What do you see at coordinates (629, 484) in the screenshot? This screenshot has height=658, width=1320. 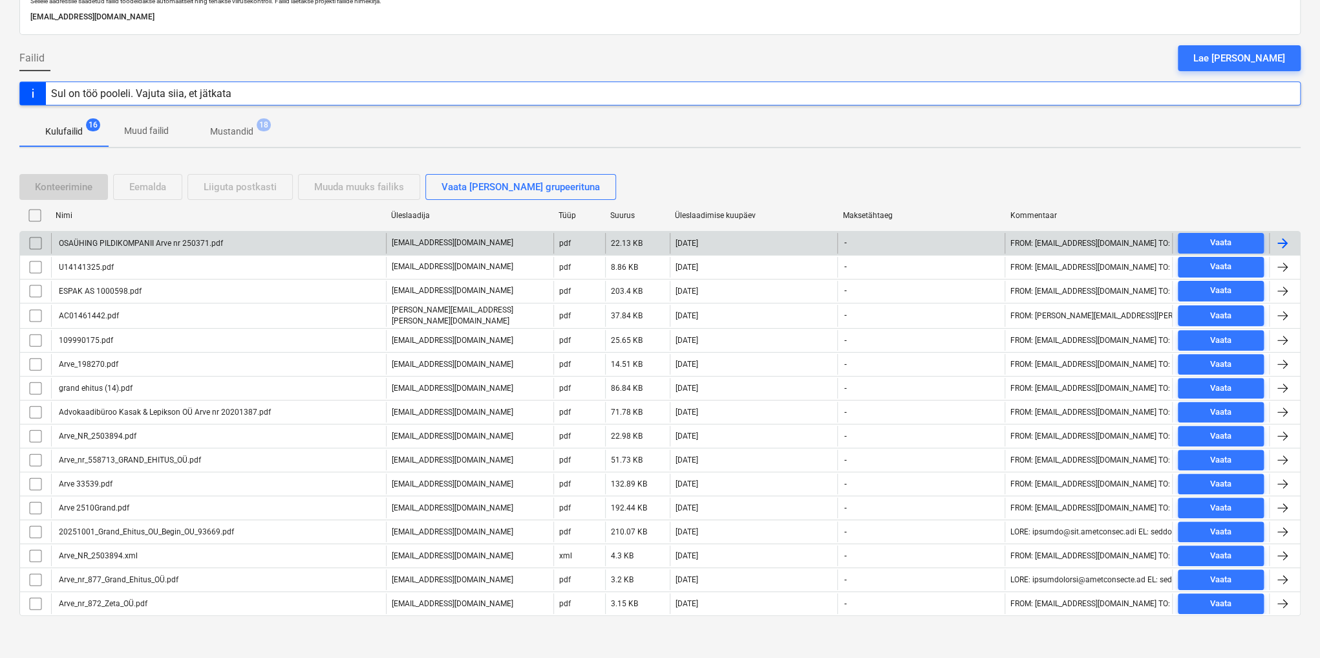 I see `div: 132.89 KB` at bounding box center [629, 484].